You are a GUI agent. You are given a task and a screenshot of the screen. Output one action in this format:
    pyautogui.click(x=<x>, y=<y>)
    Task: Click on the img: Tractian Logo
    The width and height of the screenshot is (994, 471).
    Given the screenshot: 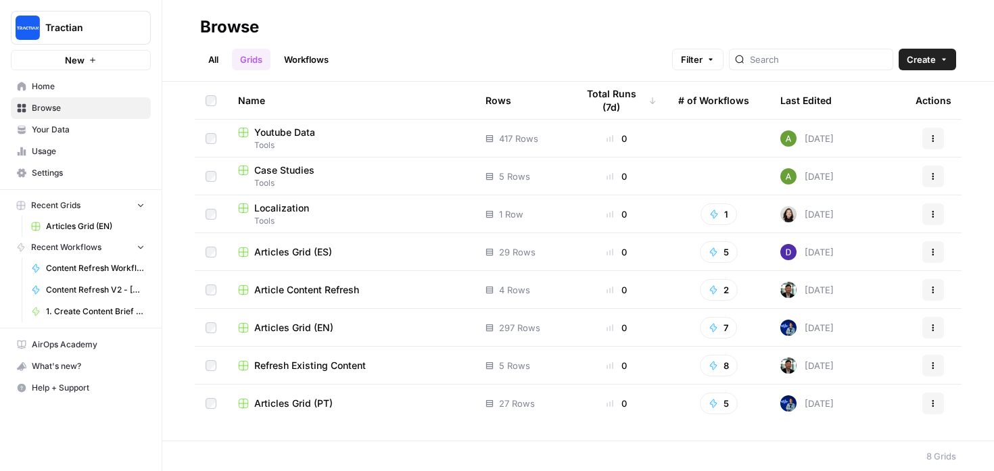 What is the action you would take?
    pyautogui.click(x=28, y=28)
    